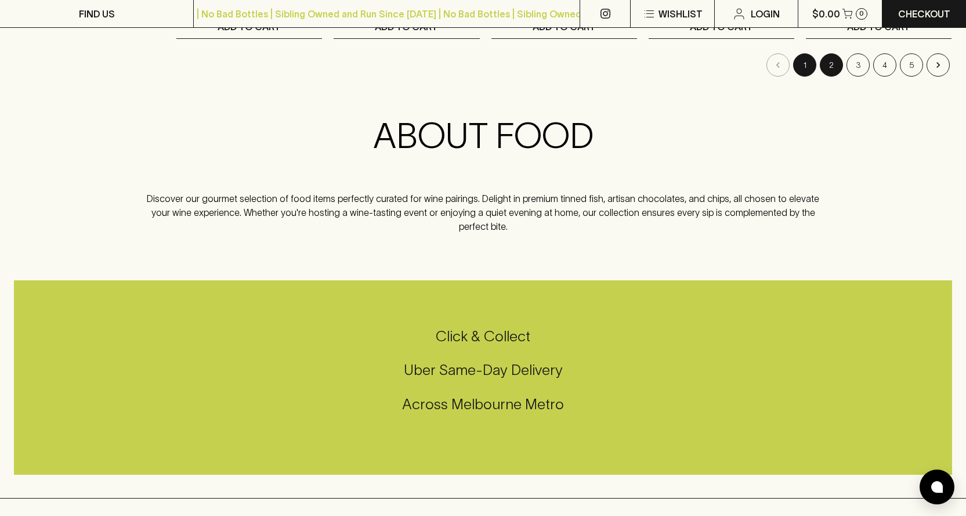 This screenshot has height=516, width=966. Describe the element at coordinates (861, 13) in the screenshot. I see `p: 0` at that location.